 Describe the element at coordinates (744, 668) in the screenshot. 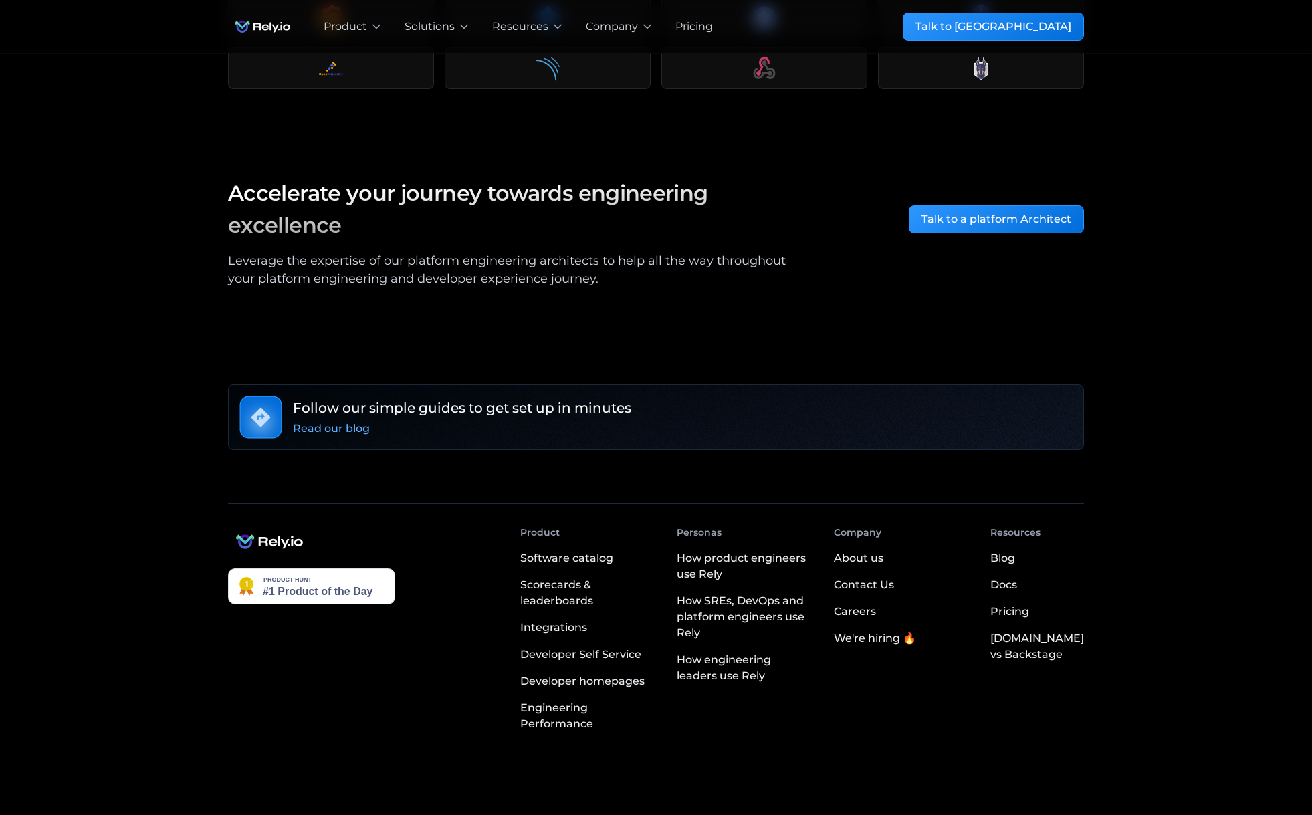

I see `div: How engineering leaders use Rely` at that location.